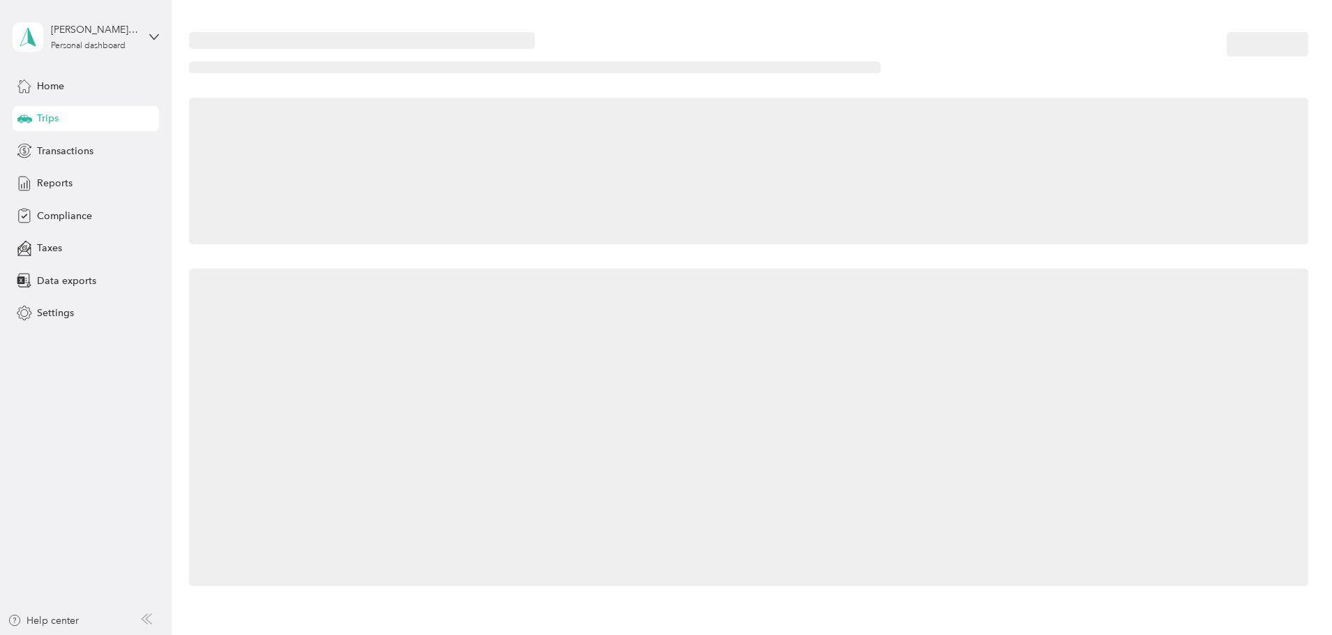 This screenshot has height=635, width=1332. I want to click on span: Trips, so click(47, 118).